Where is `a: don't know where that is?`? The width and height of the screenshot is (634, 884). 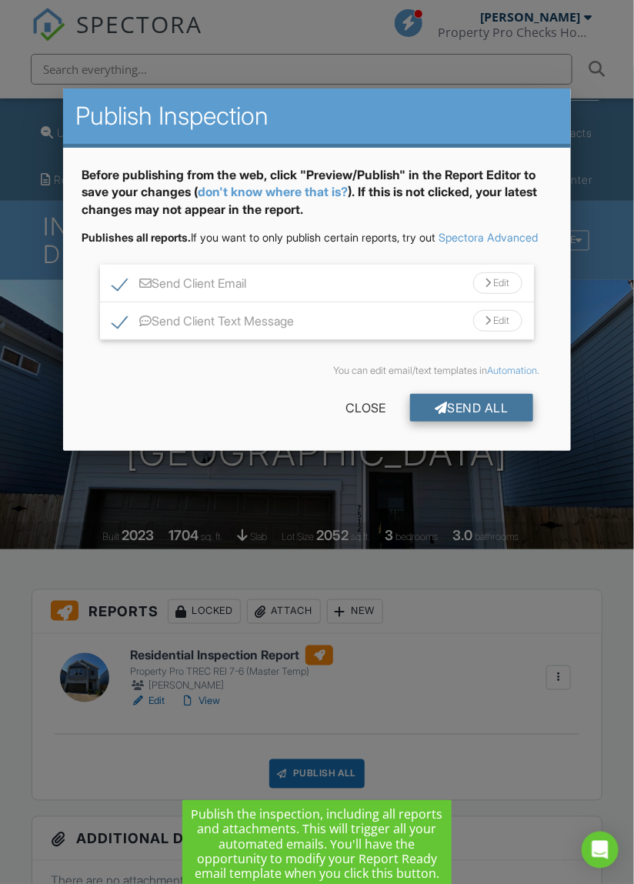 a: don't know where that is? is located at coordinates (272, 191).